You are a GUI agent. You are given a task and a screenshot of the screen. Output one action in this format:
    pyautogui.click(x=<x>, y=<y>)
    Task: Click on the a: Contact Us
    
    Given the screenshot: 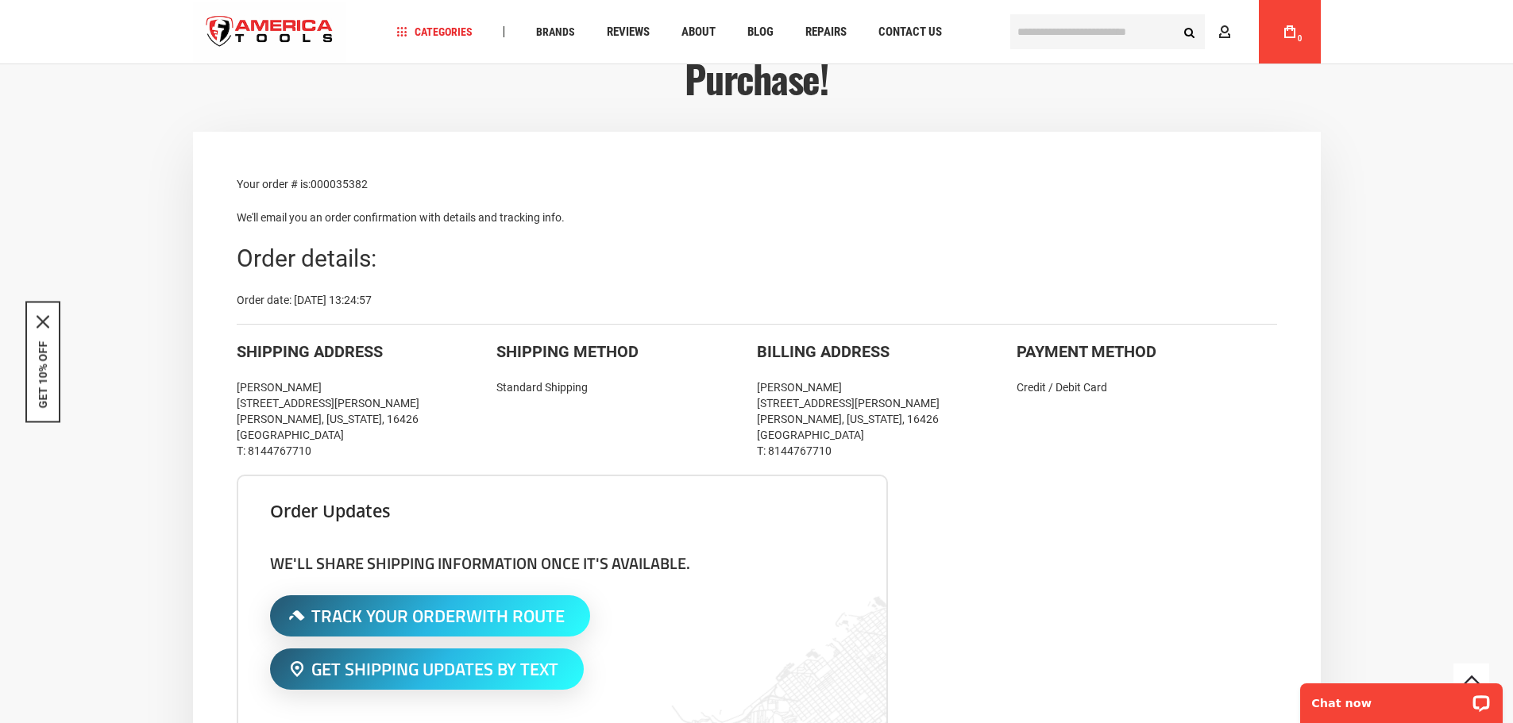 What is the action you would take?
    pyautogui.click(x=910, y=32)
    